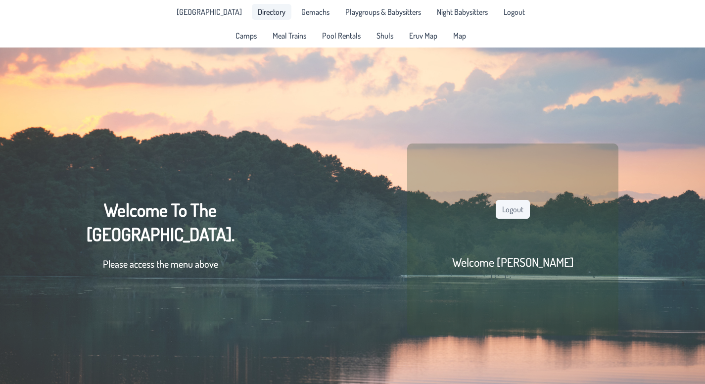  Describe the element at coordinates (460, 36) in the screenshot. I see `span: Map` at that location.